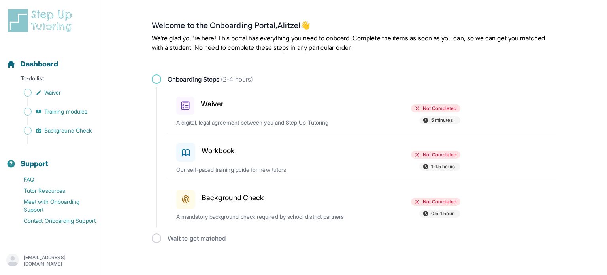 This screenshot has width=607, height=275. I want to click on h3: Background Check, so click(233, 198).